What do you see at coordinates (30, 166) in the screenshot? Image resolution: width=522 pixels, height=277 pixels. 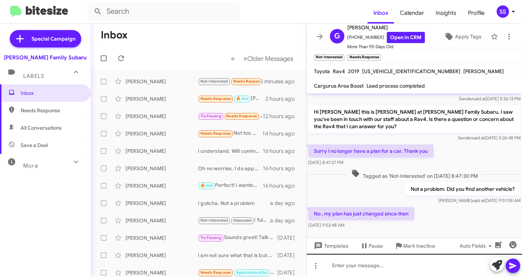 I see `span: More` at bounding box center [30, 166].